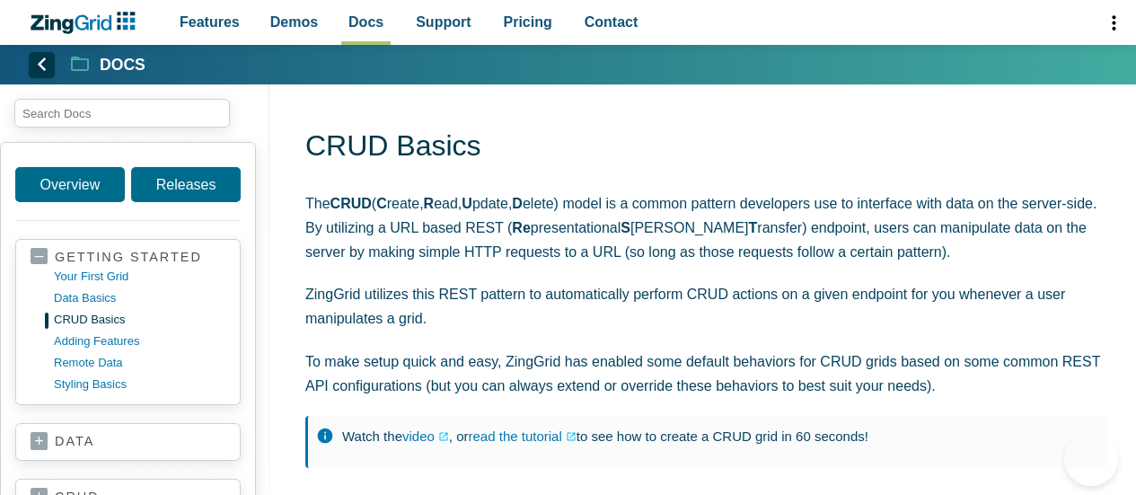 This screenshot has width=1136, height=495. I want to click on strong: T, so click(754, 227).